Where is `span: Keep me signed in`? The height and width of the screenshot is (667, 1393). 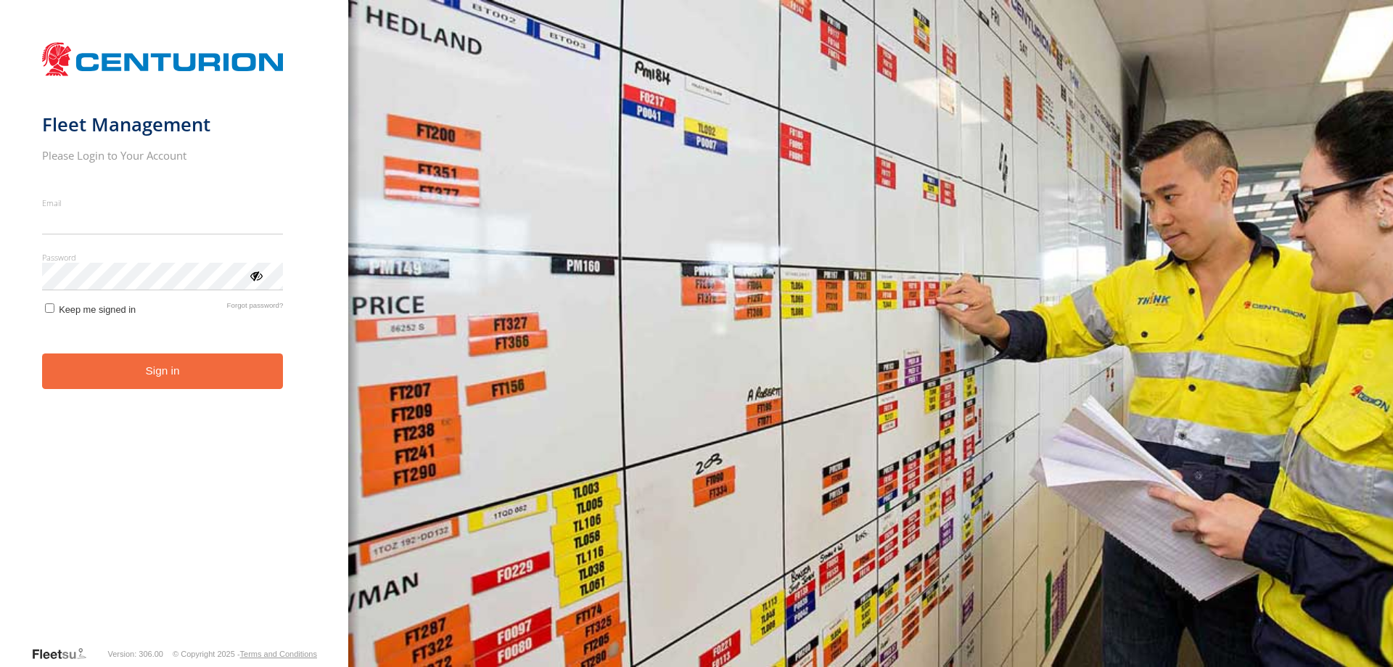 span: Keep me signed in is located at coordinates (97, 309).